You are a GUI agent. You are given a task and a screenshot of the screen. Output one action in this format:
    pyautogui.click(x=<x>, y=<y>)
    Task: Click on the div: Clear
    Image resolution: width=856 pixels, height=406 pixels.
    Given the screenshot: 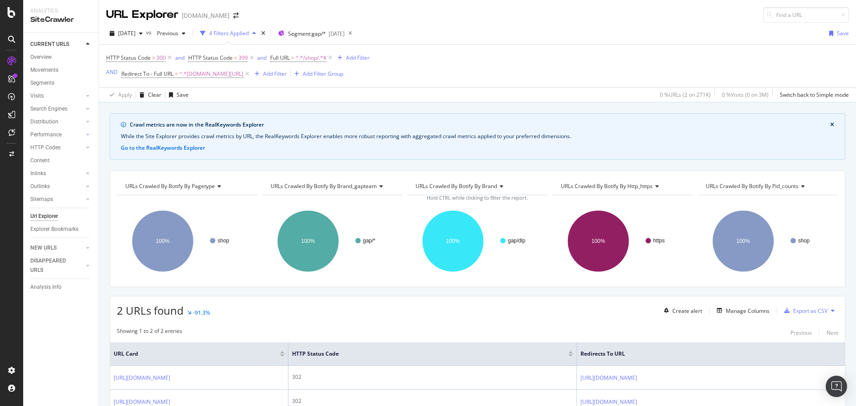 What is the action you would take?
    pyautogui.click(x=155, y=94)
    